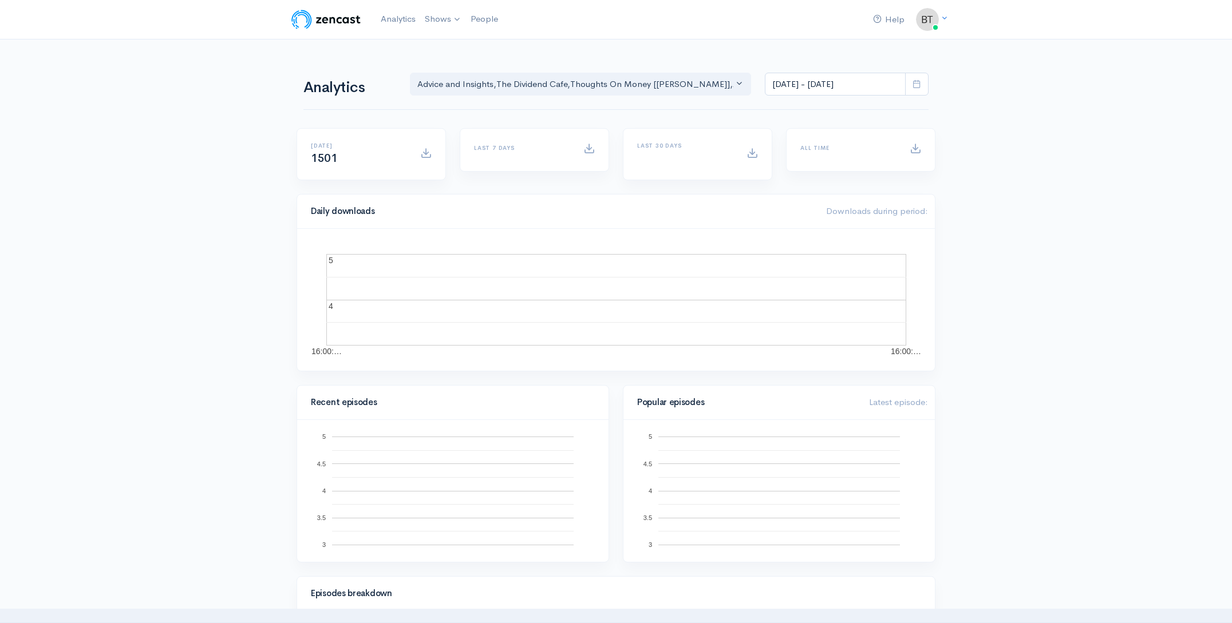  I want to click on input: analytics date range selector, so click(835, 84).